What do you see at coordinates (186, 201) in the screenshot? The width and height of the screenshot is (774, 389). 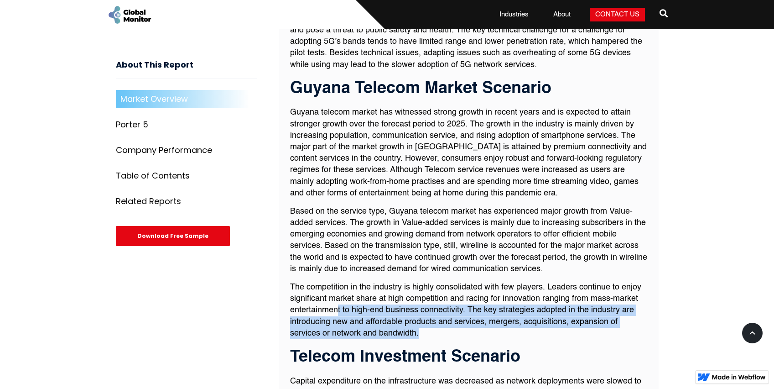 I see `a: Related Reports` at bounding box center [186, 201].